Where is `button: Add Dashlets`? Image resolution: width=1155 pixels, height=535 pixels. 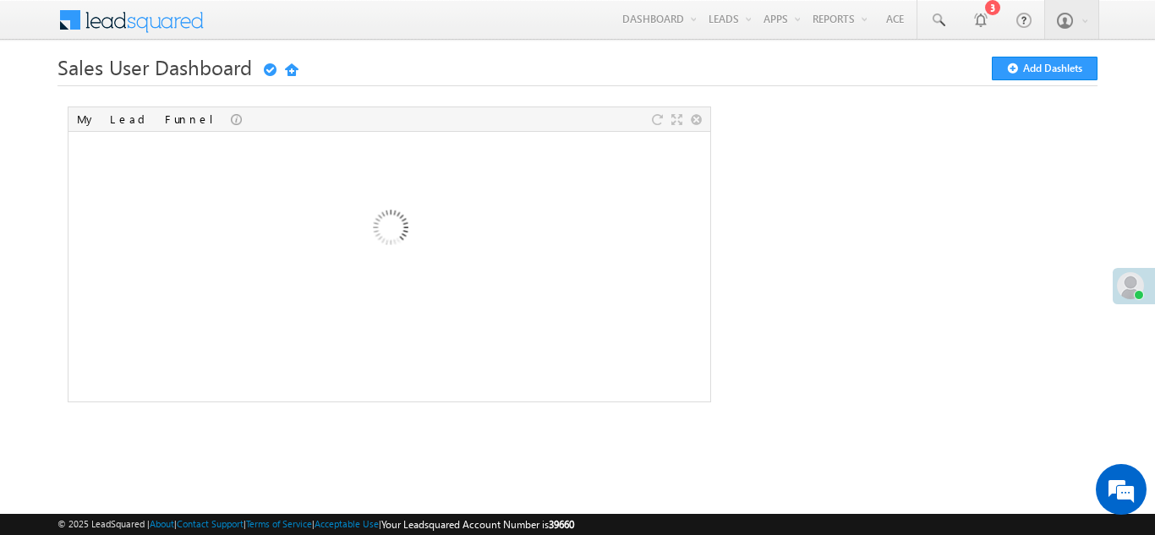
button: Add Dashlets is located at coordinates (1044, 68).